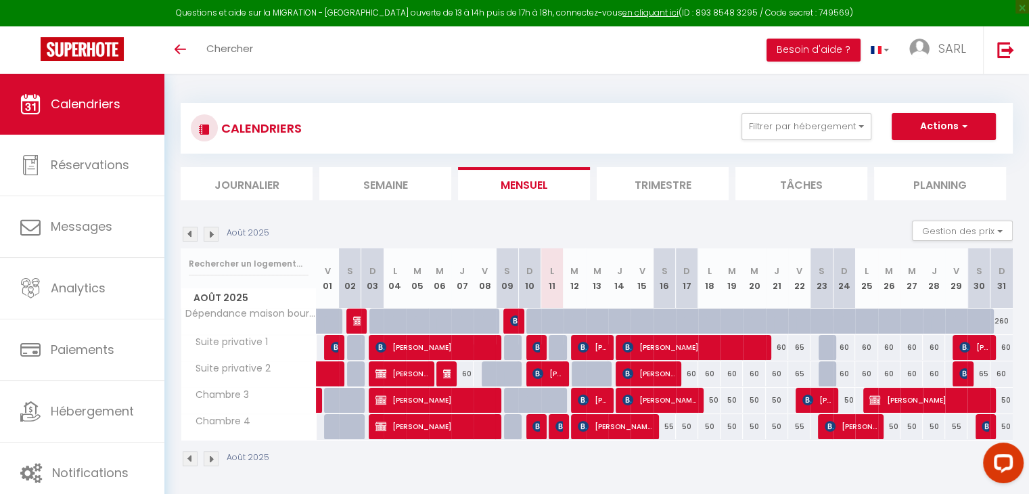 The width and height of the screenshot is (1029, 494). Describe the element at coordinates (78, 288) in the screenshot. I see `span: Analytics` at that location.